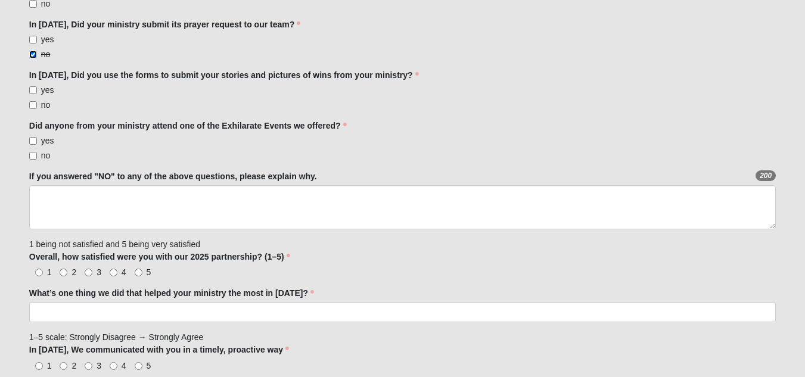  What do you see at coordinates (173, 176) in the screenshot?
I see `label: If you answered "NO" to any of the above questions, please explain why.` at bounding box center [173, 176].